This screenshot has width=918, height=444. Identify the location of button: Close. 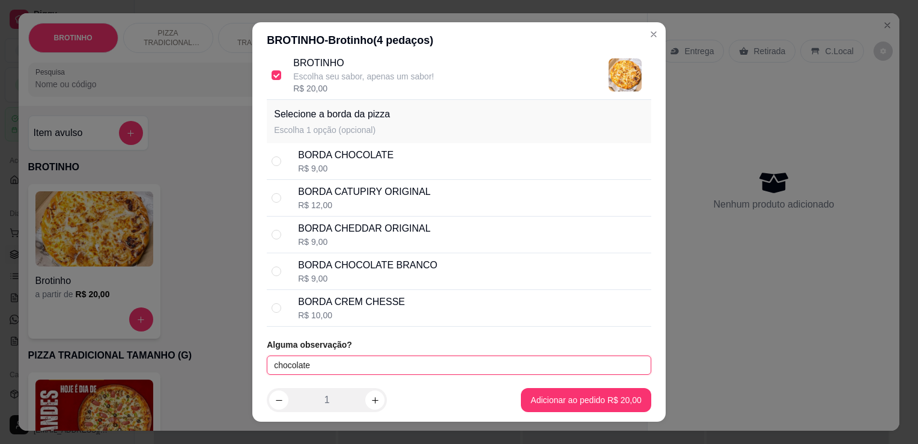
(654, 34).